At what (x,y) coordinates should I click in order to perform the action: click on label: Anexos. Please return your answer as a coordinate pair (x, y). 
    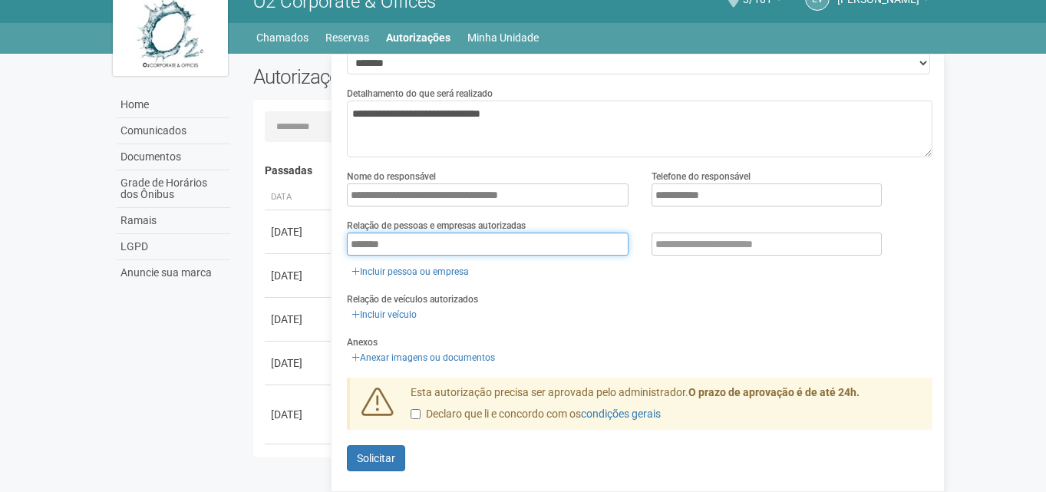
    Looking at the image, I should click on (362, 342).